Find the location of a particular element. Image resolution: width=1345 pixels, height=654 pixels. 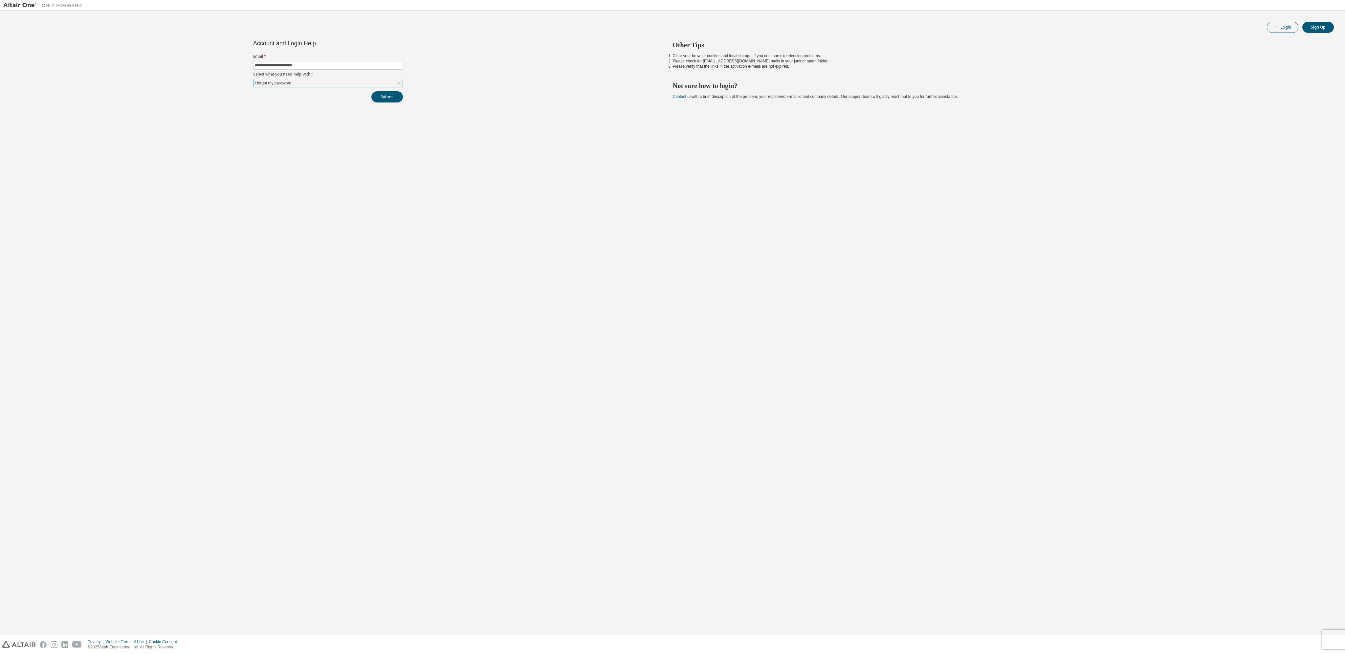

h2: Not sure how to login? is located at coordinates (998, 86).